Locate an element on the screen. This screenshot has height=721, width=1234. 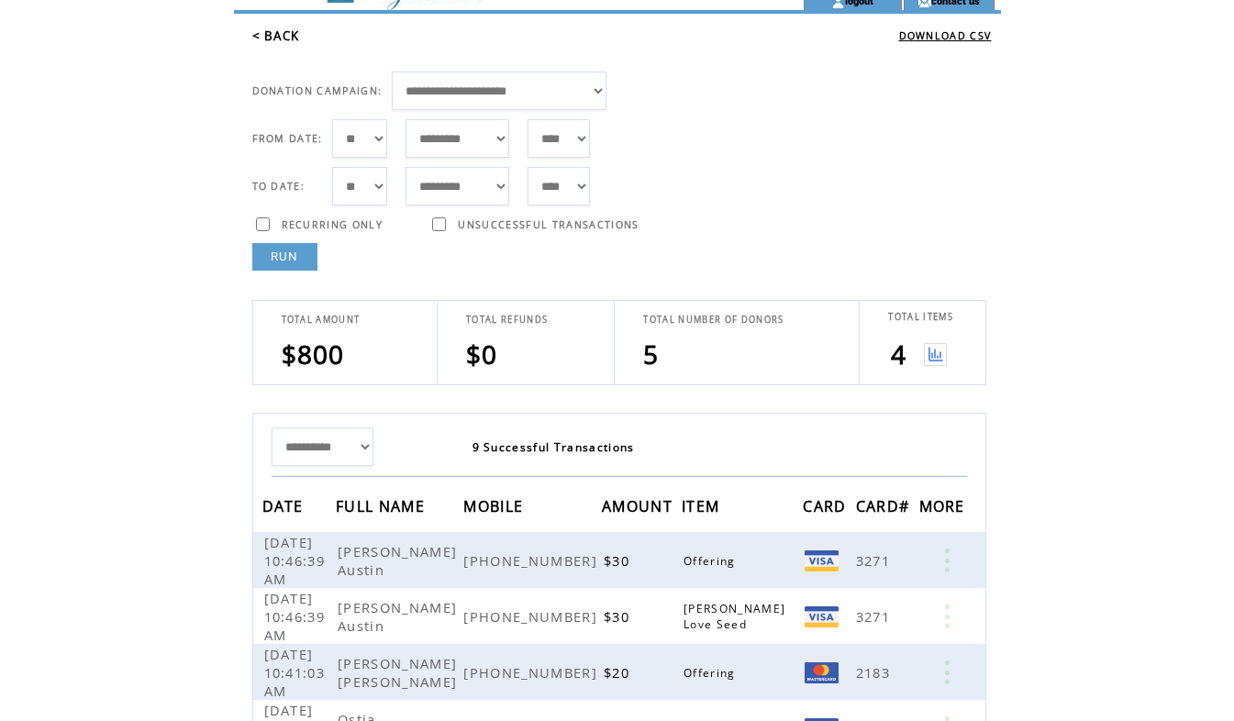
a: < BACK is located at coordinates (276, 36).